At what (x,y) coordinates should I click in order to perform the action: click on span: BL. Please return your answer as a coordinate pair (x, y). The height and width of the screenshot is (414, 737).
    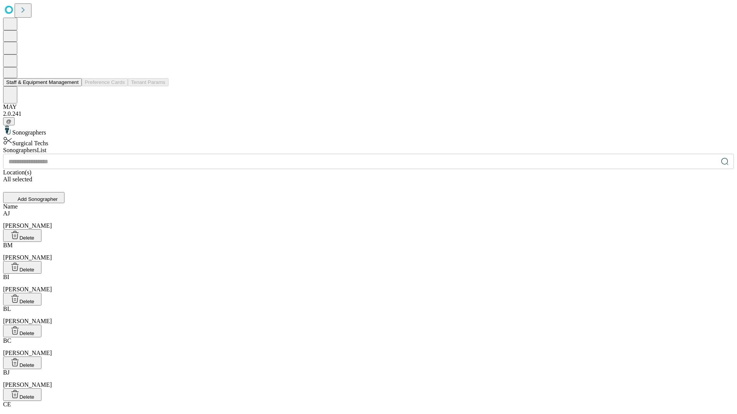
    Looking at the image, I should click on (7, 309).